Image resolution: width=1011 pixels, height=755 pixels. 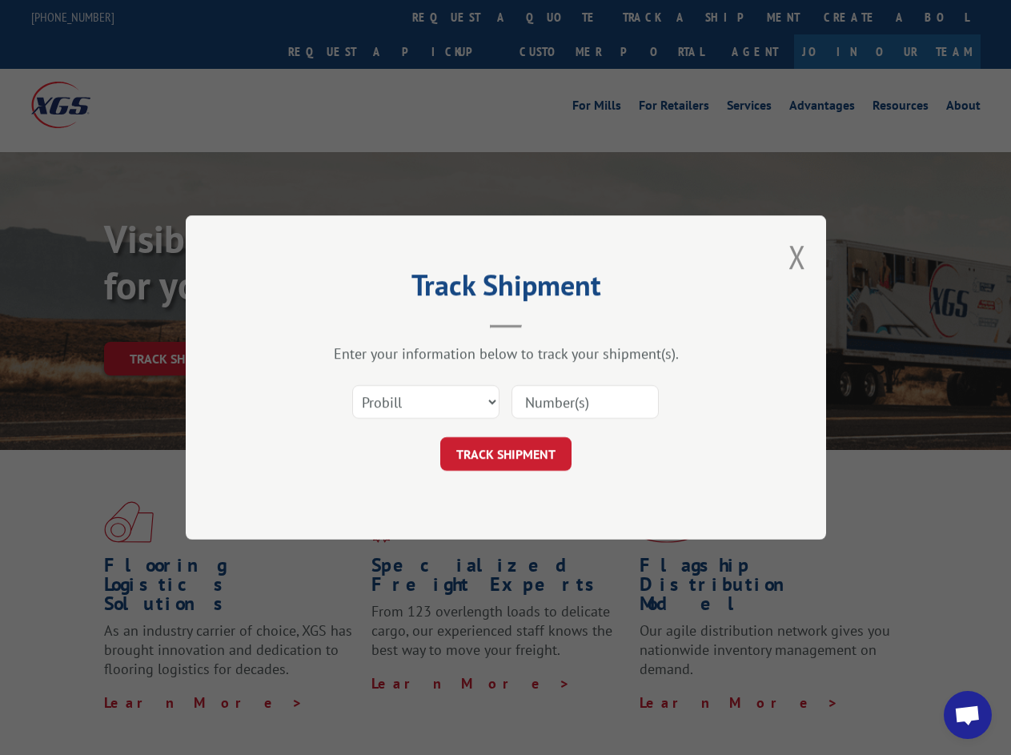 I want to click on button: Close modal, so click(x=798, y=256).